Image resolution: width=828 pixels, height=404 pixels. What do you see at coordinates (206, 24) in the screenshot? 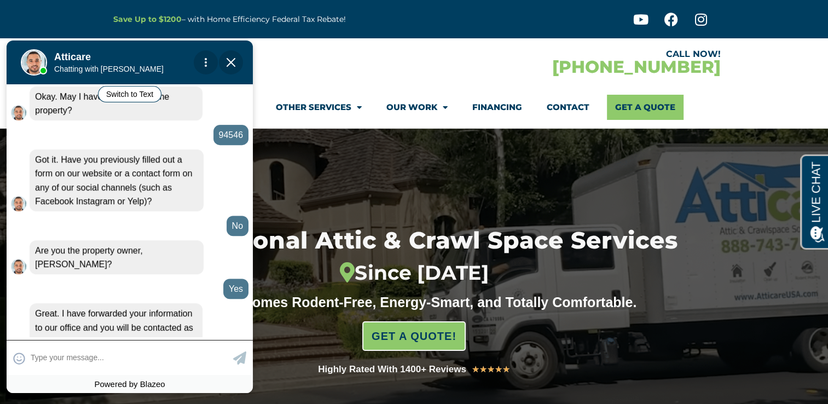
I see `div: Action Menu` at bounding box center [206, 24].